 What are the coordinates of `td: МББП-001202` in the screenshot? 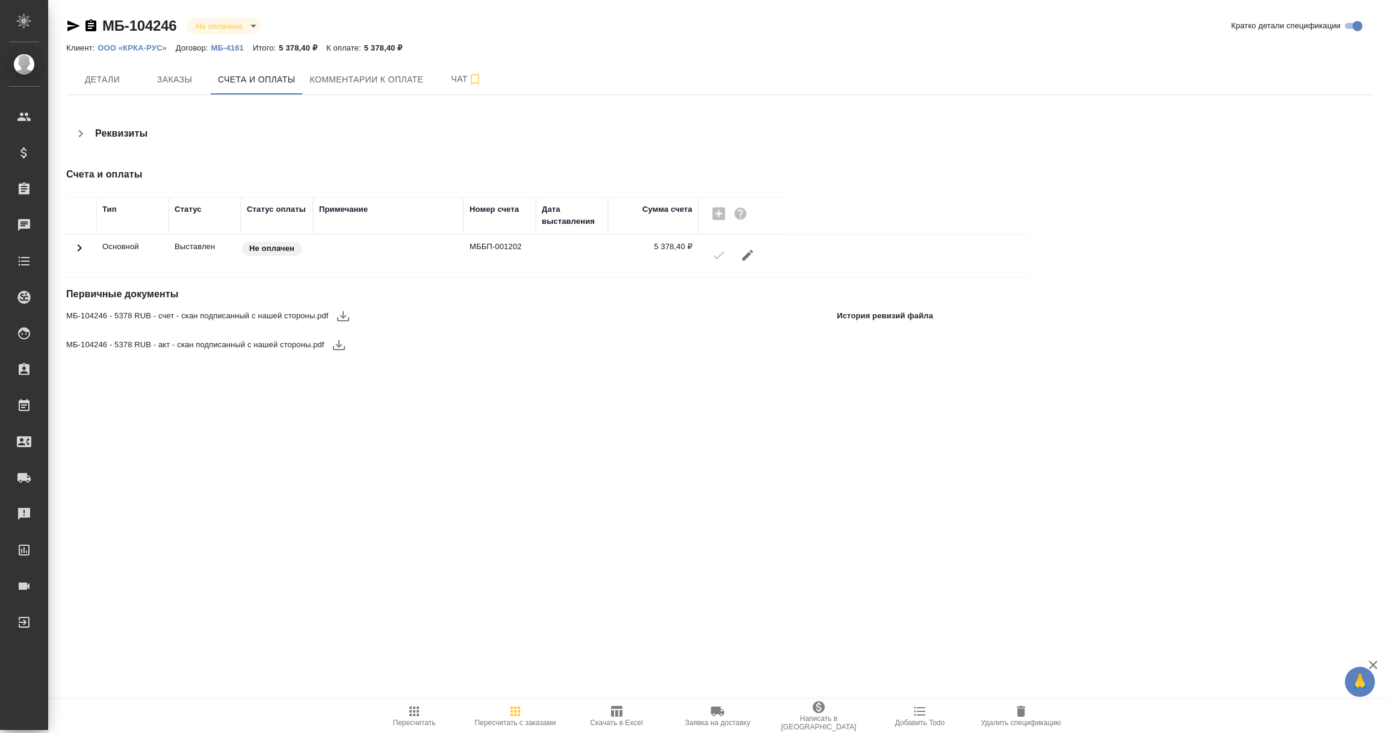 It's located at (500, 256).